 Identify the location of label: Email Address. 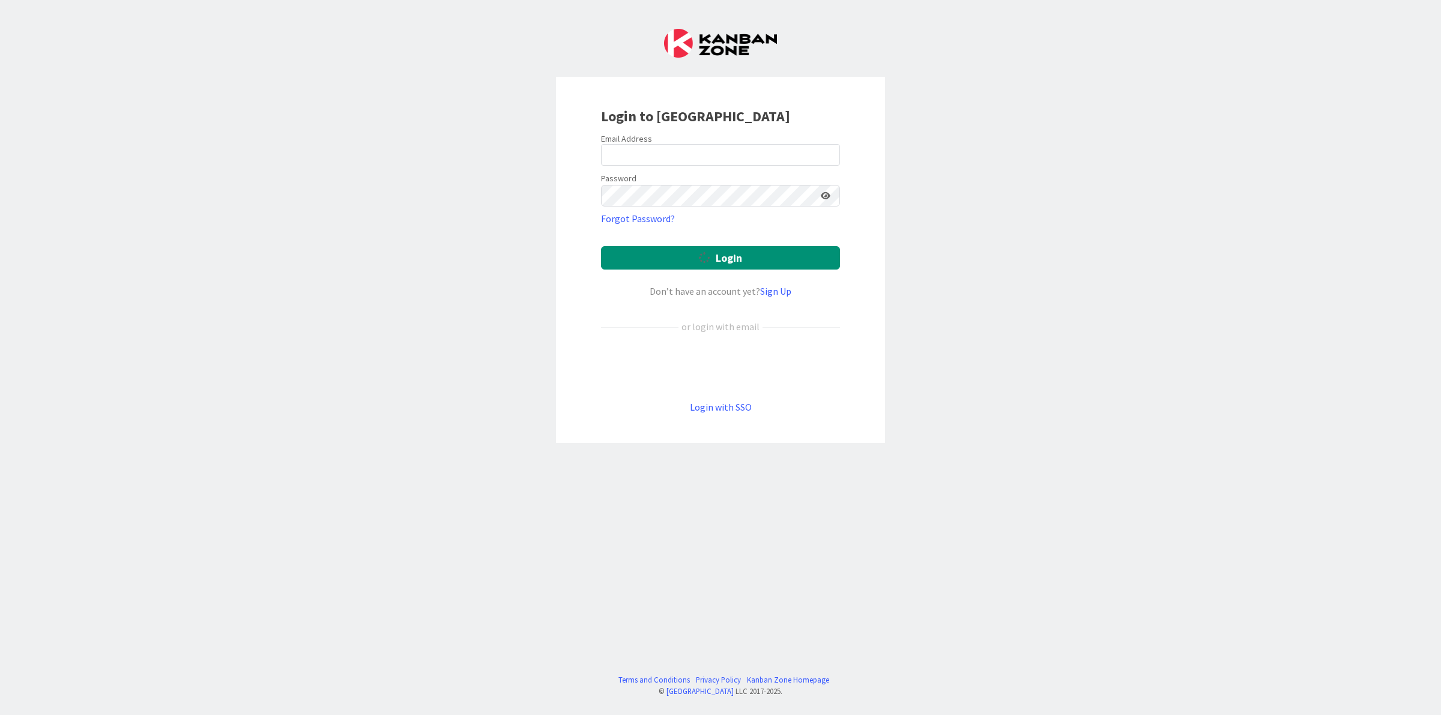
(626, 139).